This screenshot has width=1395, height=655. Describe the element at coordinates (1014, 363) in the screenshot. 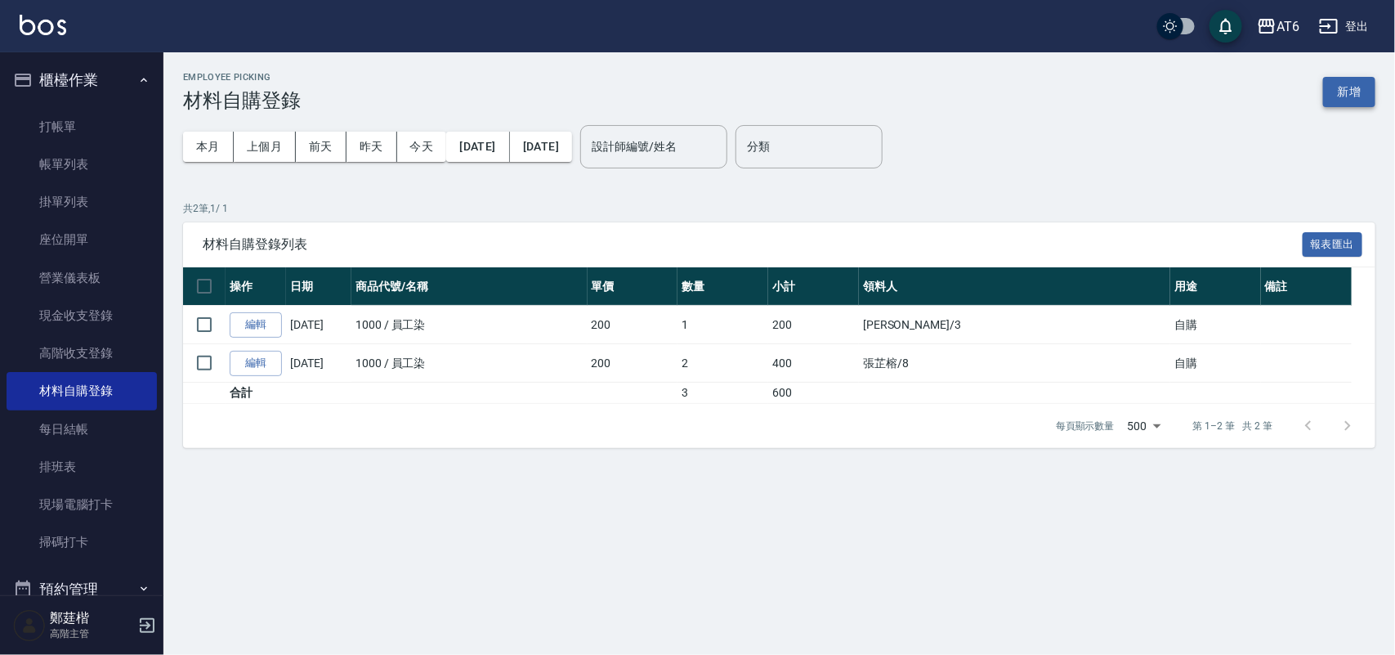

I see `td: 張芷榕 /8` at that location.